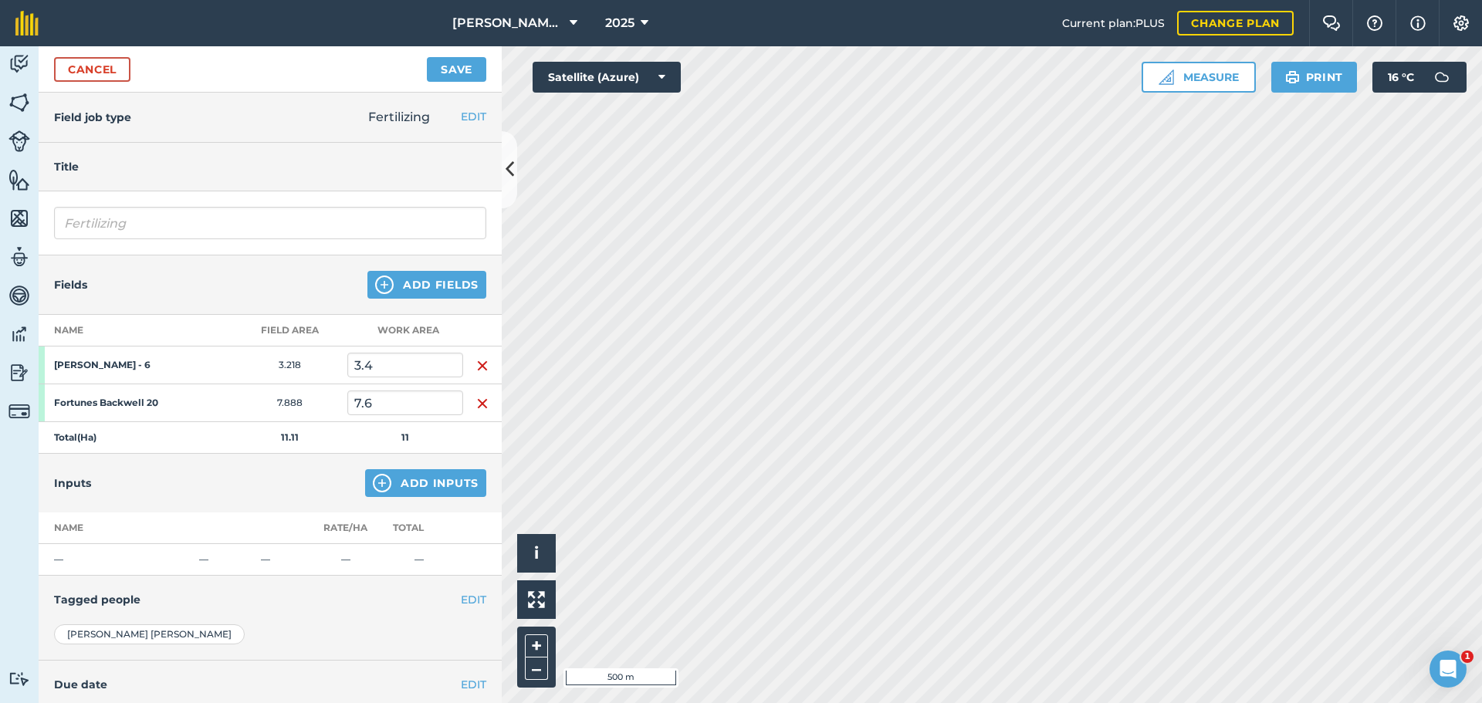  Describe the element at coordinates (607, 77) in the screenshot. I see `button: Satellite (Azure)` at that location.